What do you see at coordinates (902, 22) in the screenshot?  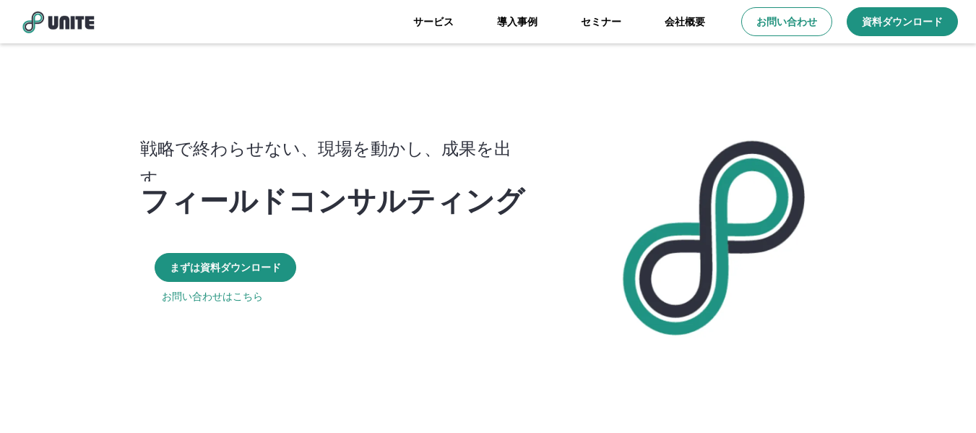 I see `p: 資料ダウンロード` at bounding box center [902, 22].